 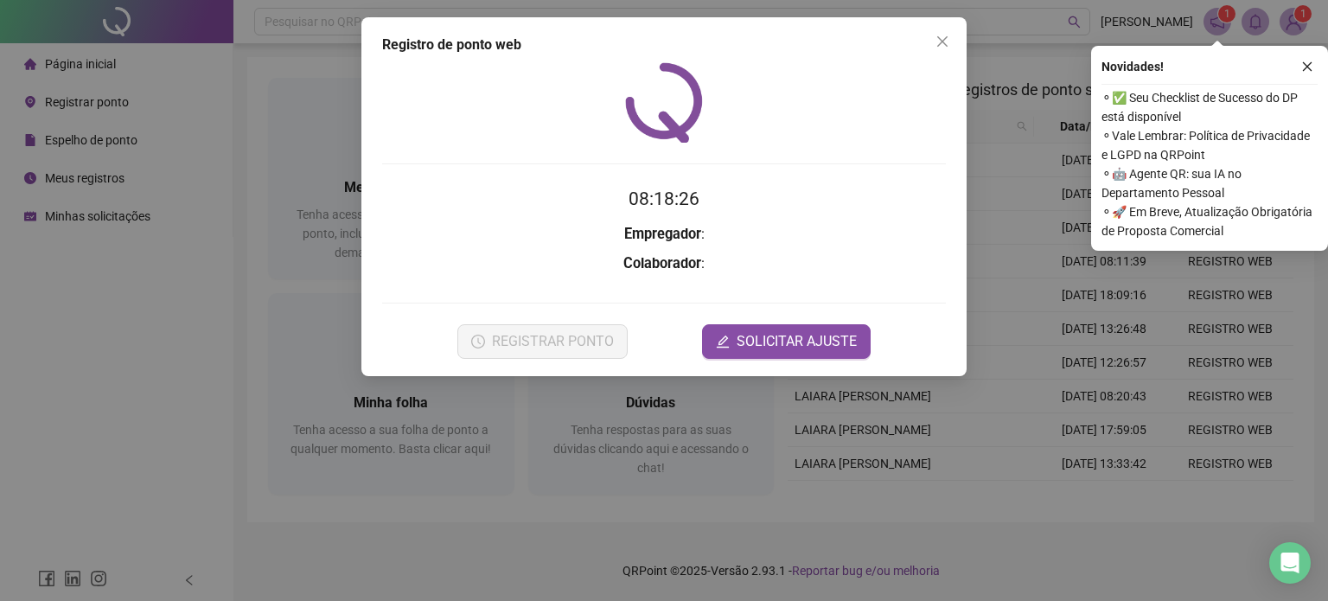 What do you see at coordinates (943, 42) in the screenshot?
I see `button: Close` at bounding box center [943, 42].